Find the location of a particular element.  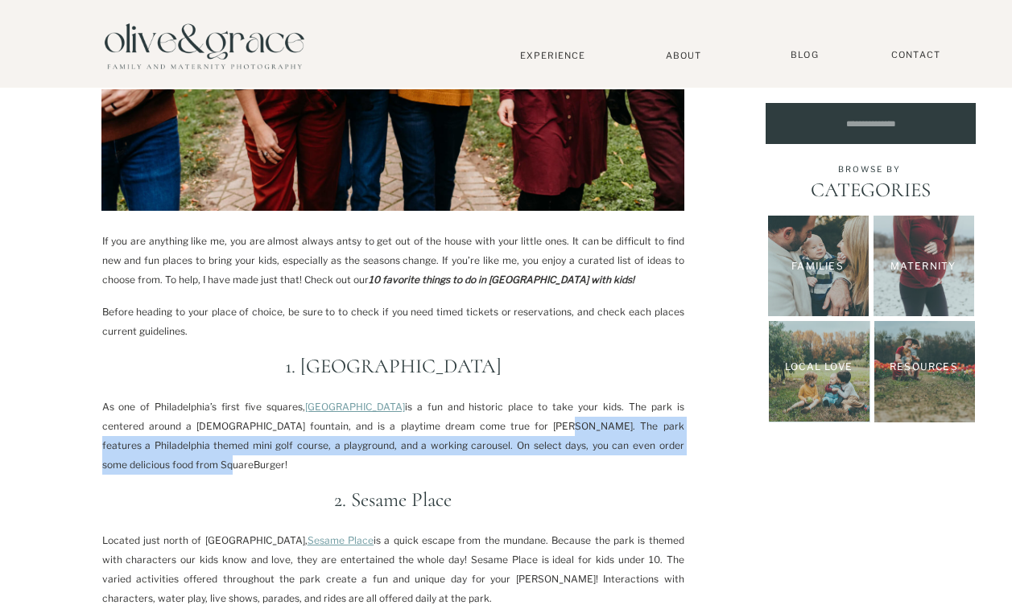

a: Sesame Place is located at coordinates (340, 540).